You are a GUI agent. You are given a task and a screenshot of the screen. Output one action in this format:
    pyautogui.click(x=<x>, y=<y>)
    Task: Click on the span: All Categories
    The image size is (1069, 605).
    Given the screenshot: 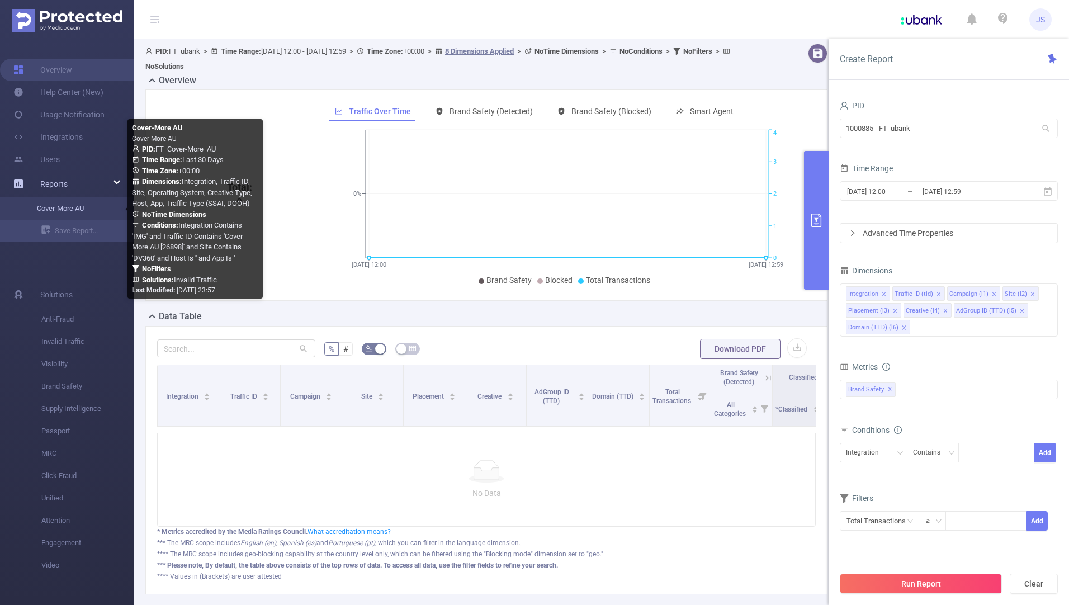 What is the action you would take?
    pyautogui.click(x=731, y=409)
    